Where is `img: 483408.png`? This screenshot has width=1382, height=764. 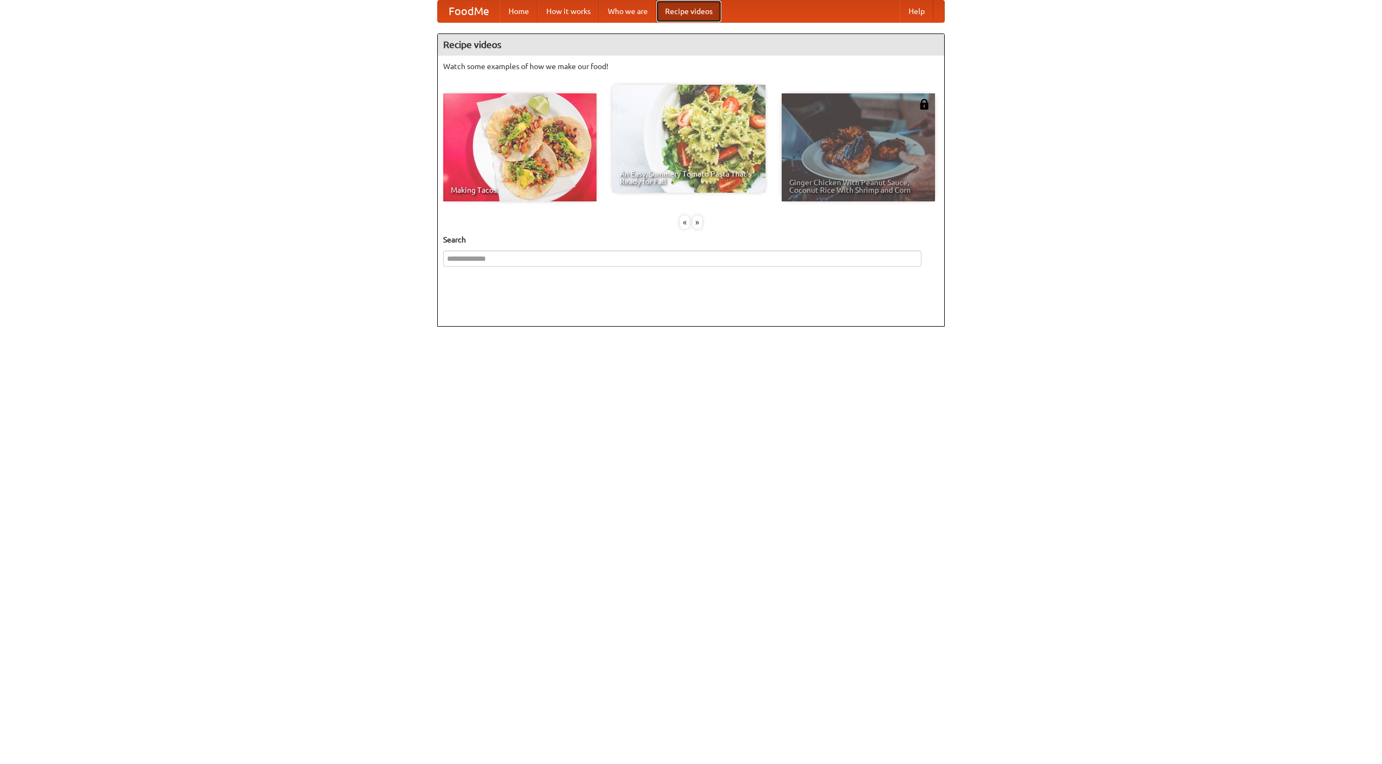 img: 483408.png is located at coordinates (924, 104).